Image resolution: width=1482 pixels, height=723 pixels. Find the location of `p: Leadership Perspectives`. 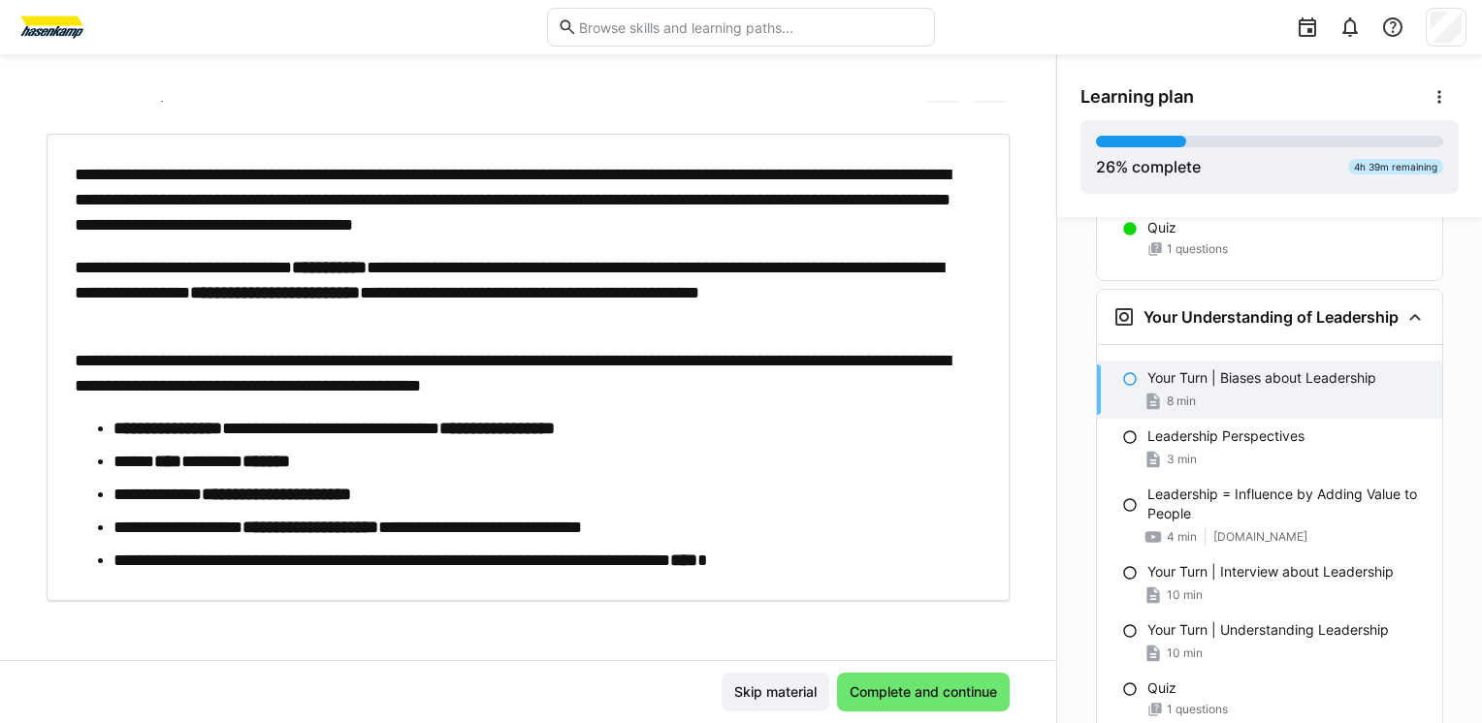

p: Leadership Perspectives is located at coordinates (1226, 436).